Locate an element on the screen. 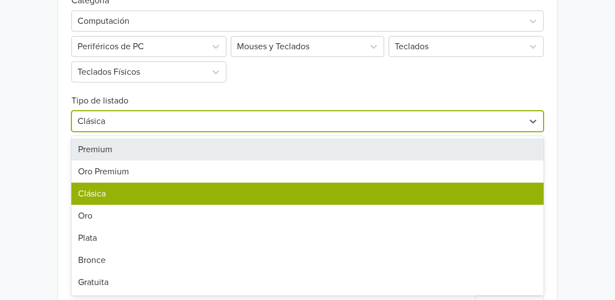  div: Oro Premium is located at coordinates (307, 171).